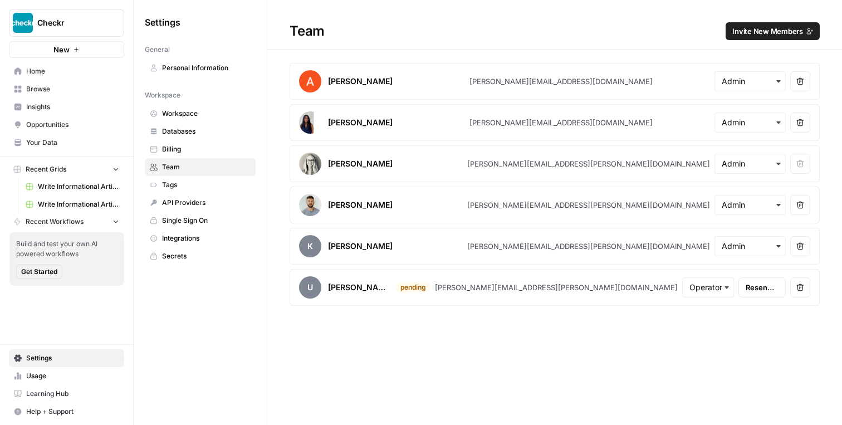  What do you see at coordinates (66, 71) in the screenshot?
I see `a: Home` at bounding box center [66, 71].